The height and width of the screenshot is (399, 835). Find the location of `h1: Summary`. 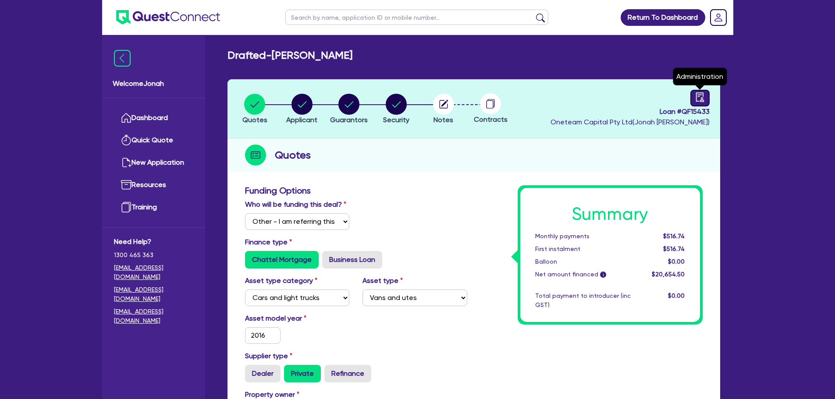

h1: Summary is located at coordinates (610, 214).